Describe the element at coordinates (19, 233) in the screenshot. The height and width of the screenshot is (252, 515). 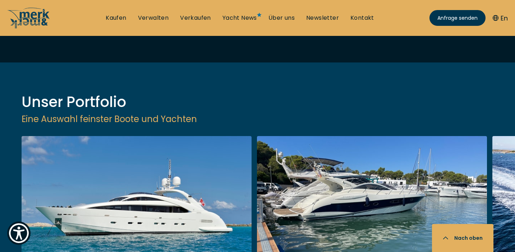
I see `button: Show Accessibility Preferences` at that location.